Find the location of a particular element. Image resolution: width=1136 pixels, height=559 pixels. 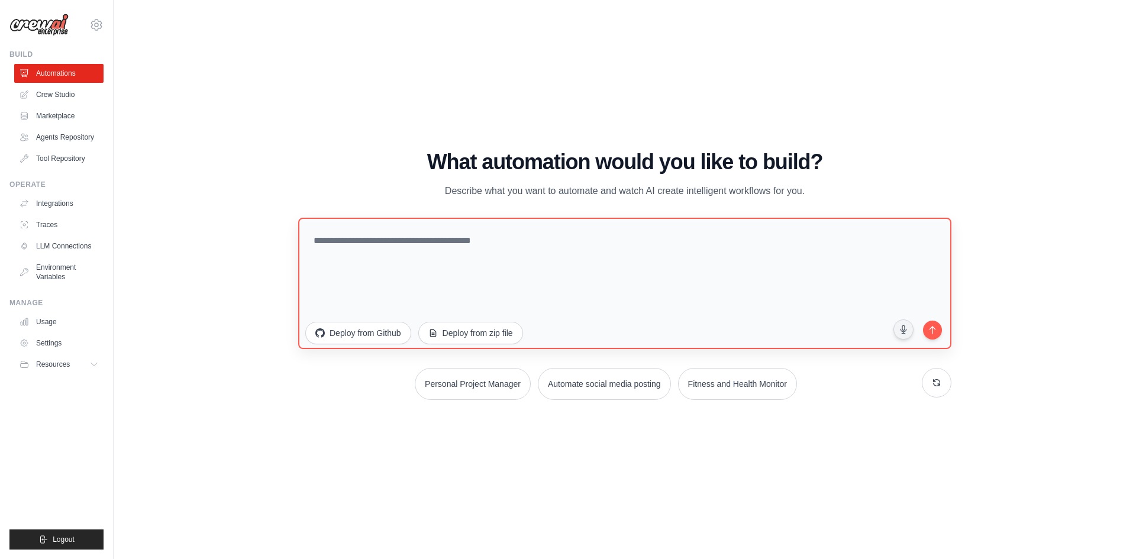

a: Settings is located at coordinates (59, 343).